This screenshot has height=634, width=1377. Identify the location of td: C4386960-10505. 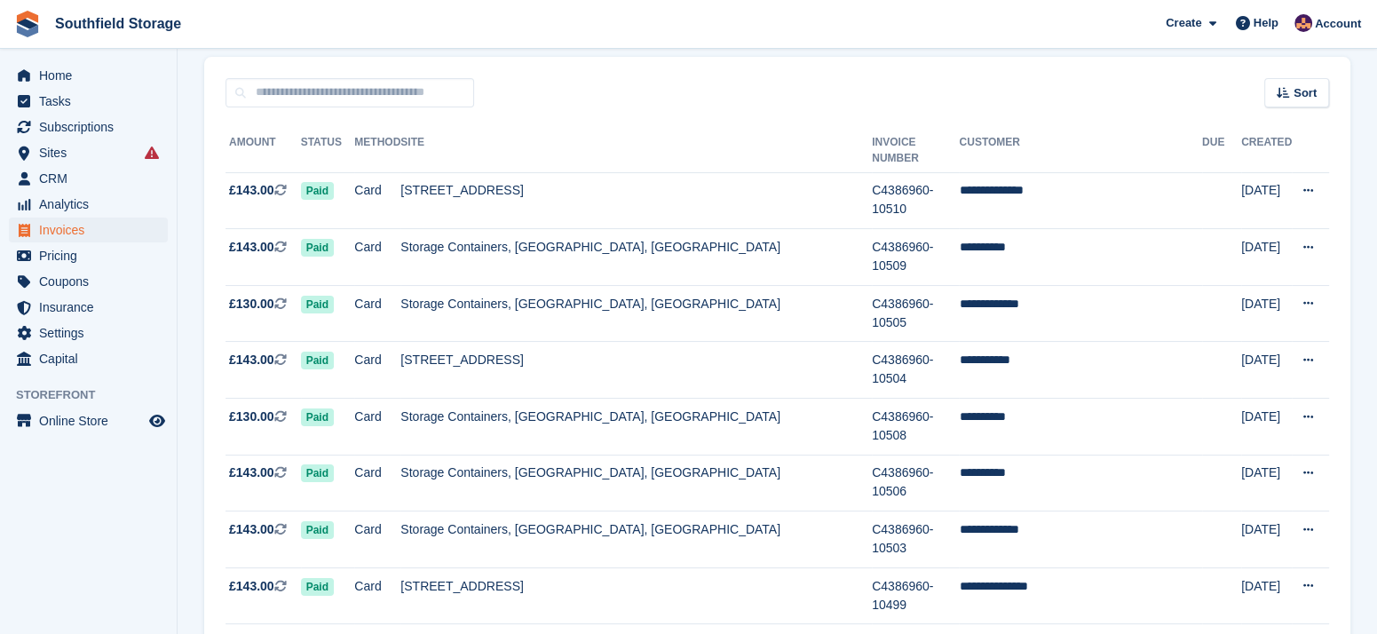
(915, 313).